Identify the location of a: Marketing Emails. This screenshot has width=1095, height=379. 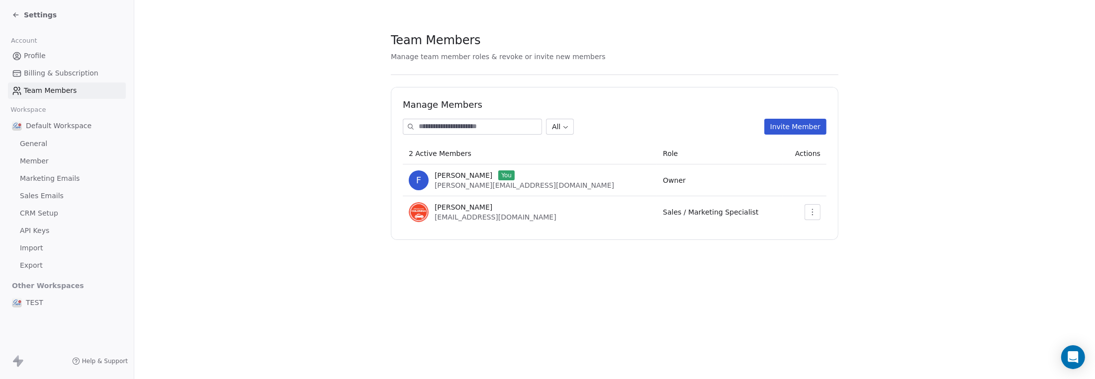
(67, 178).